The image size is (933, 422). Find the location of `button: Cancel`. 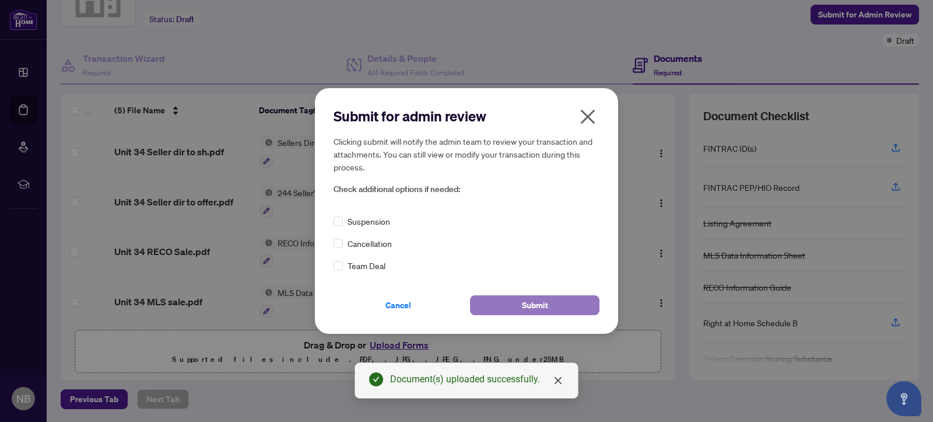

button: Cancel is located at coordinates (398, 305).